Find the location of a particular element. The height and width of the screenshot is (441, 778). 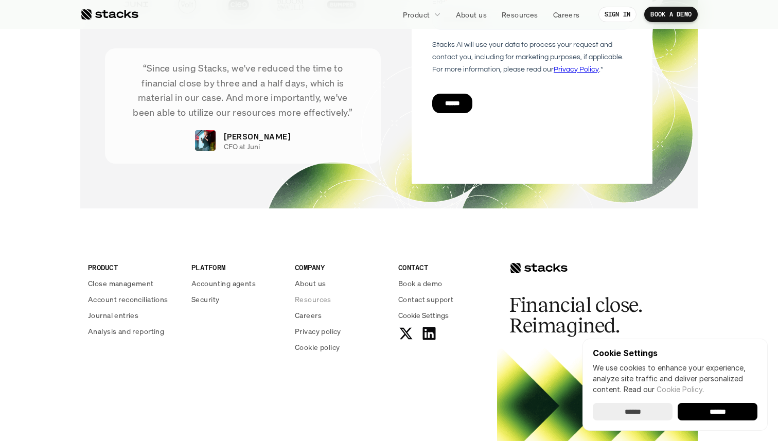

p: Account reconciliations is located at coordinates (128, 299).